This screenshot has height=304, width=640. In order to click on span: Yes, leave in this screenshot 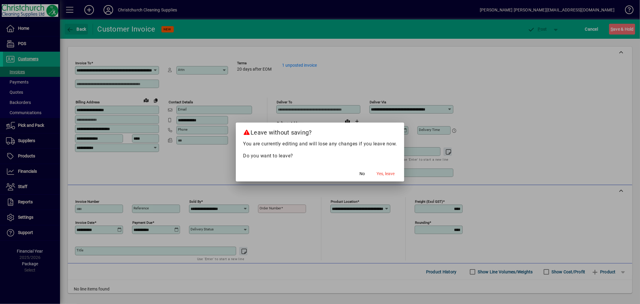, I will do `click(386, 173)`.